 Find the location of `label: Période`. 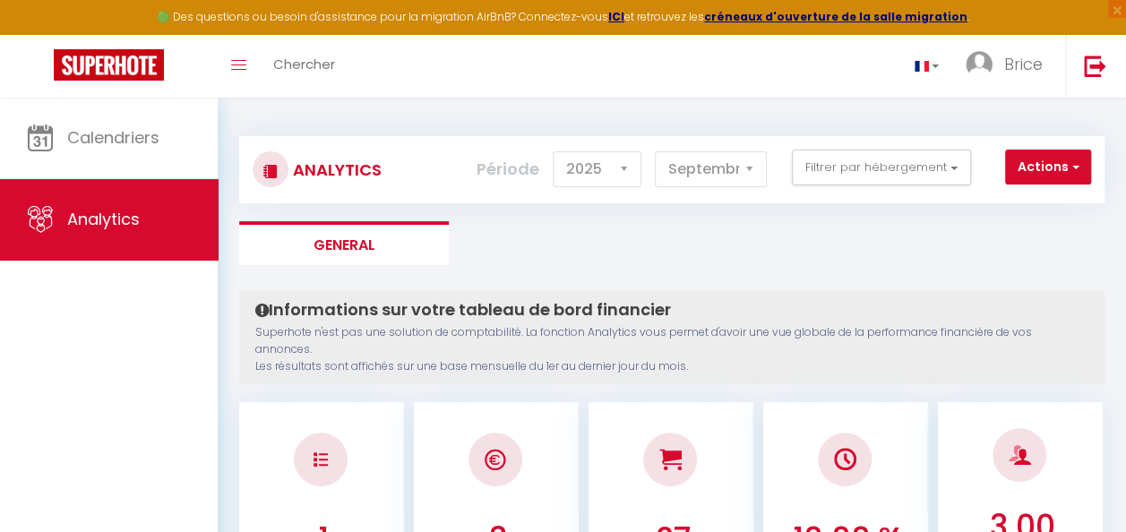

label: Période is located at coordinates (508, 169).